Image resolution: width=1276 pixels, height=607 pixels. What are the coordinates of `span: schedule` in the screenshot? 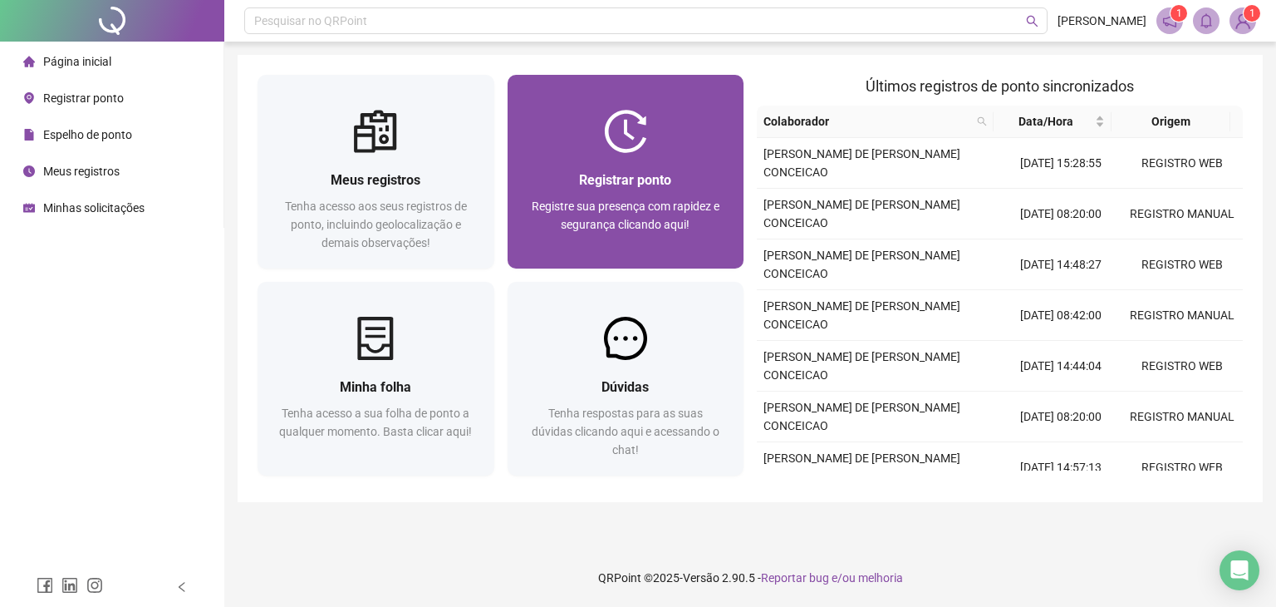 It's located at (29, 208).